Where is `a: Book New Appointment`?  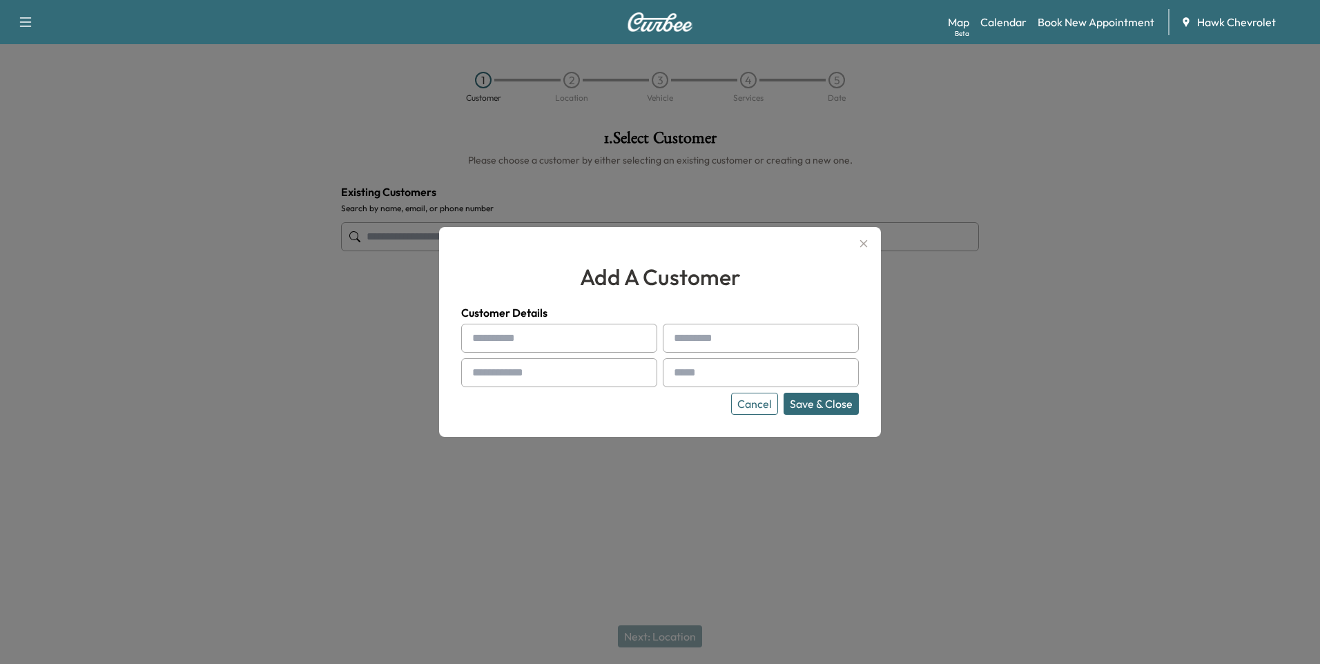 a: Book New Appointment is located at coordinates (1096, 22).